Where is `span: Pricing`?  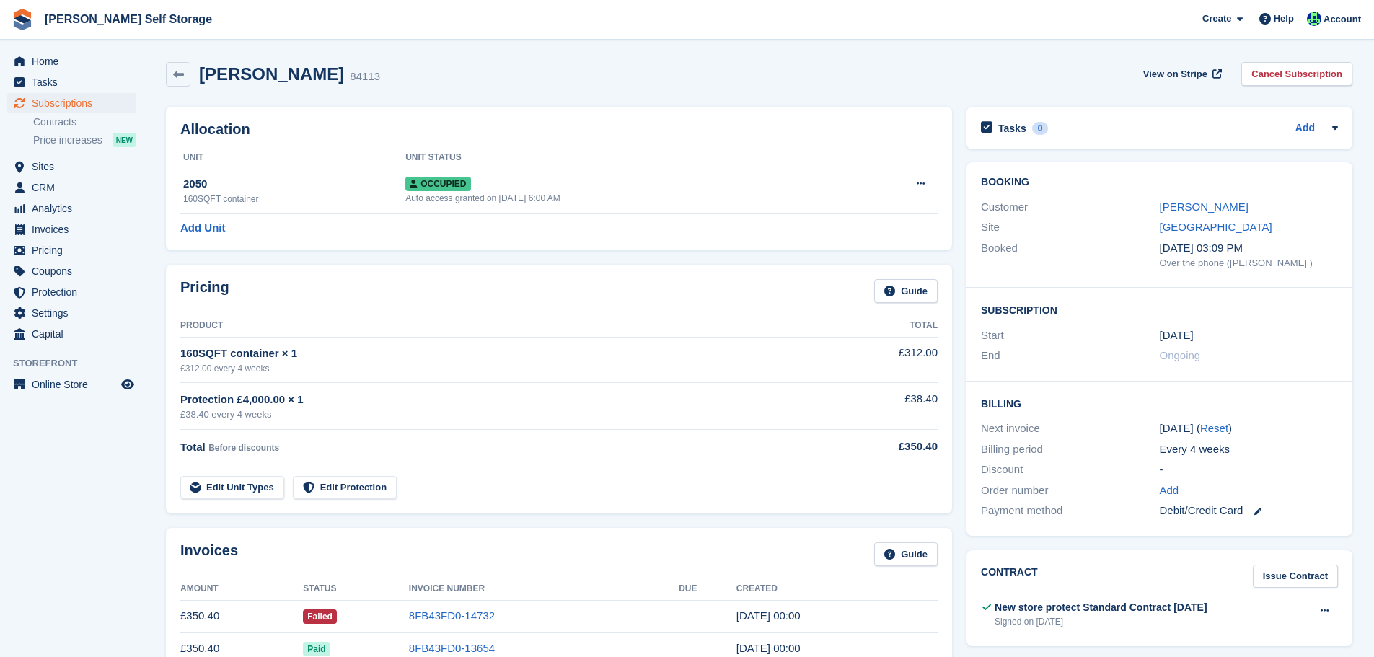
span: Pricing is located at coordinates (75, 250).